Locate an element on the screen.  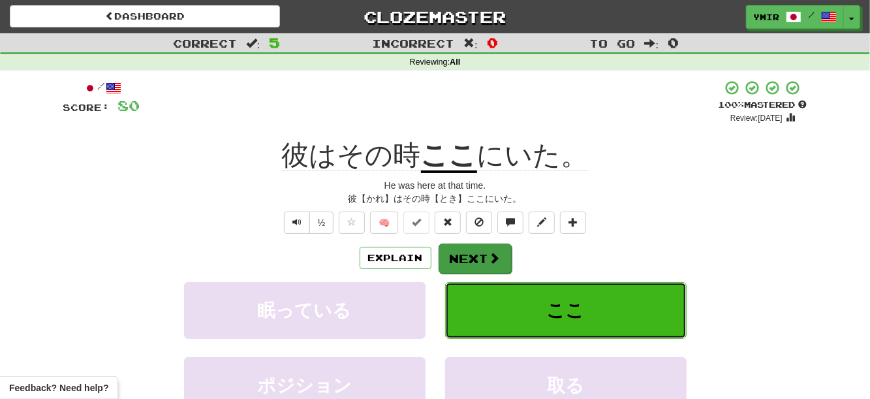
span: ここ is located at coordinates (566, 310).